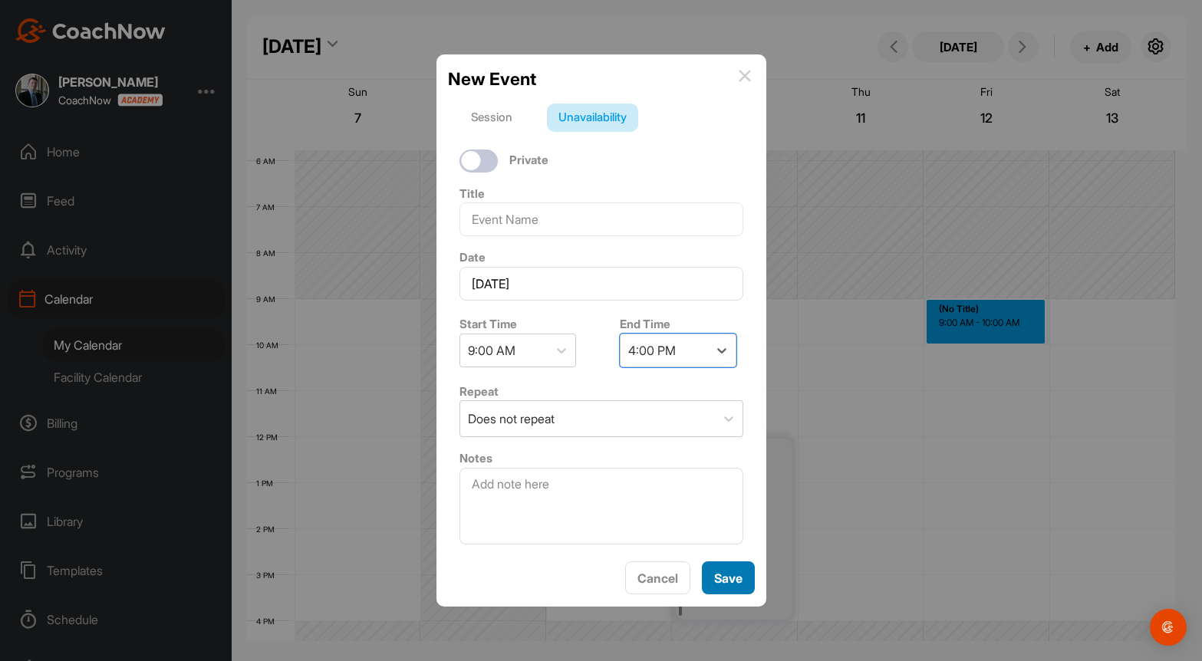 This screenshot has height=661, width=1202. Describe the element at coordinates (479, 391) in the screenshot. I see `label: Repeat` at that location.